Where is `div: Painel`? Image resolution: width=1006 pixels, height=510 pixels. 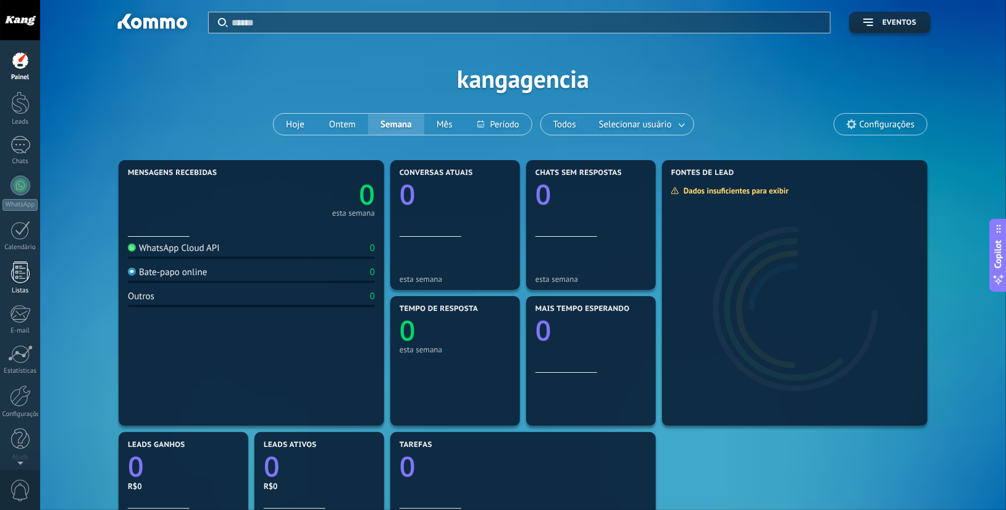 div: Painel is located at coordinates (20, 77).